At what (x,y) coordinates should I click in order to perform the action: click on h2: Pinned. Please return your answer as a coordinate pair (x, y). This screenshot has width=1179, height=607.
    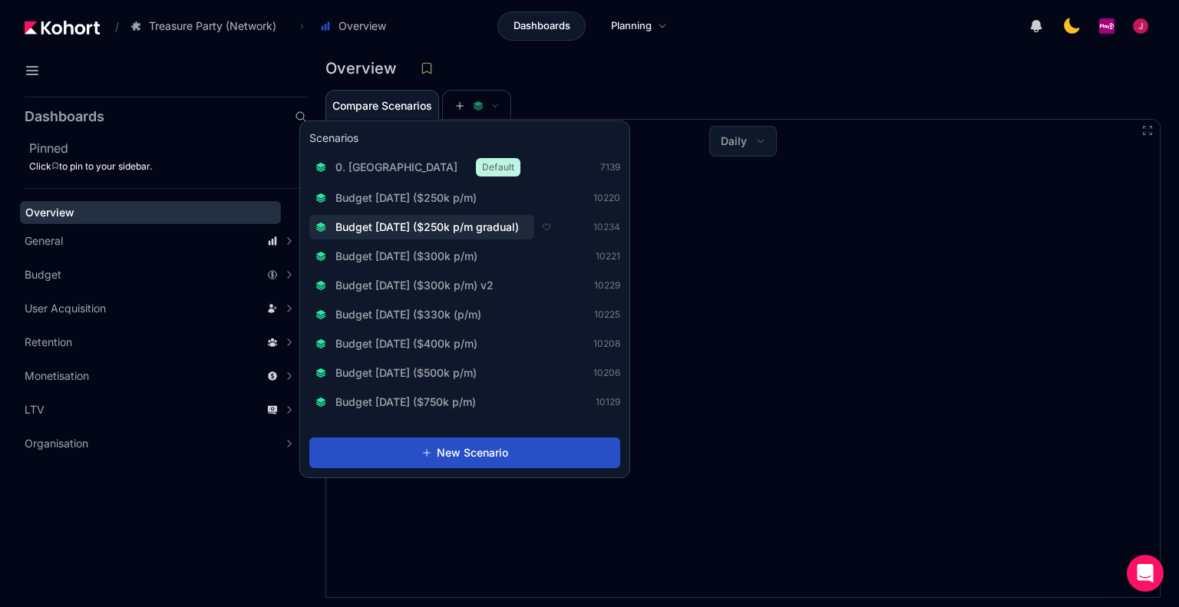
    Looking at the image, I should click on (168, 148).